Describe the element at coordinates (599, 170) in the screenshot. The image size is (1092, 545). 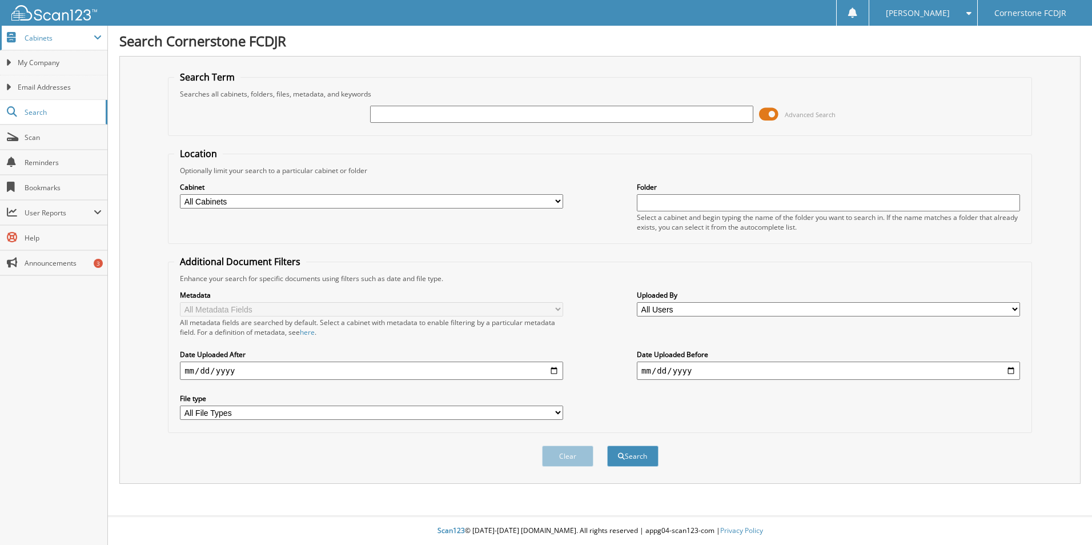
I see `div: Optionally limit your search to a particular cabinet or folder` at that location.